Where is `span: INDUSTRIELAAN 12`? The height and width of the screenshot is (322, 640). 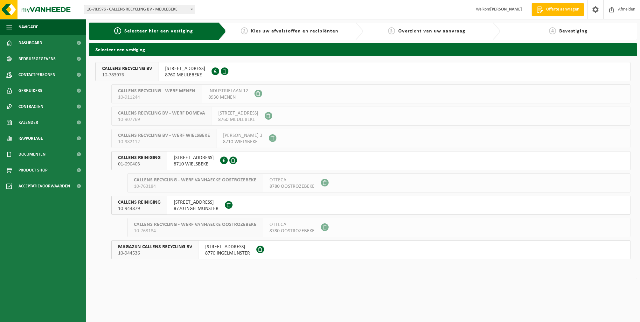
span: INDUSTRIELAAN 12 is located at coordinates (228, 91).